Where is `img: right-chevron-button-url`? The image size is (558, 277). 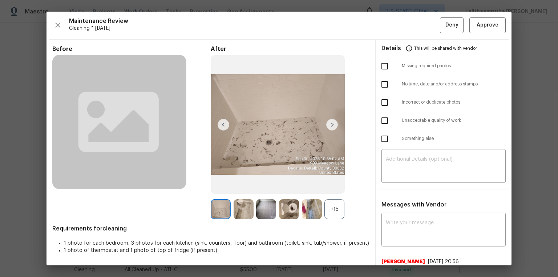
img: right-chevron-button-url is located at coordinates (332, 125).